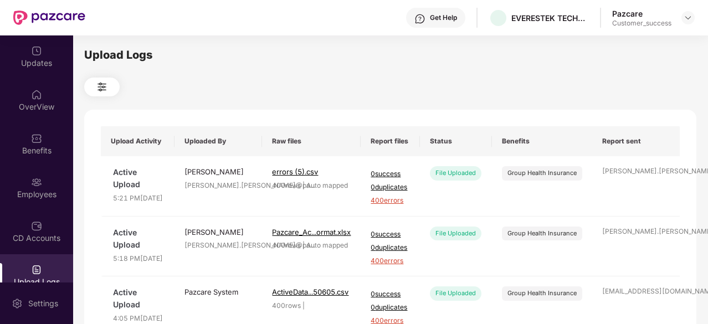  What do you see at coordinates (688, 18) in the screenshot?
I see `img: svg+xml;base64,PHN2ZyBpZD0iRHJvcGRvd24tMzJ4MzIiIHhtbG5zPSJodHRwOi8vd3d3LnczLm9yZy8yMDAwL3N2ZyIgd2...` at bounding box center [688, 18].